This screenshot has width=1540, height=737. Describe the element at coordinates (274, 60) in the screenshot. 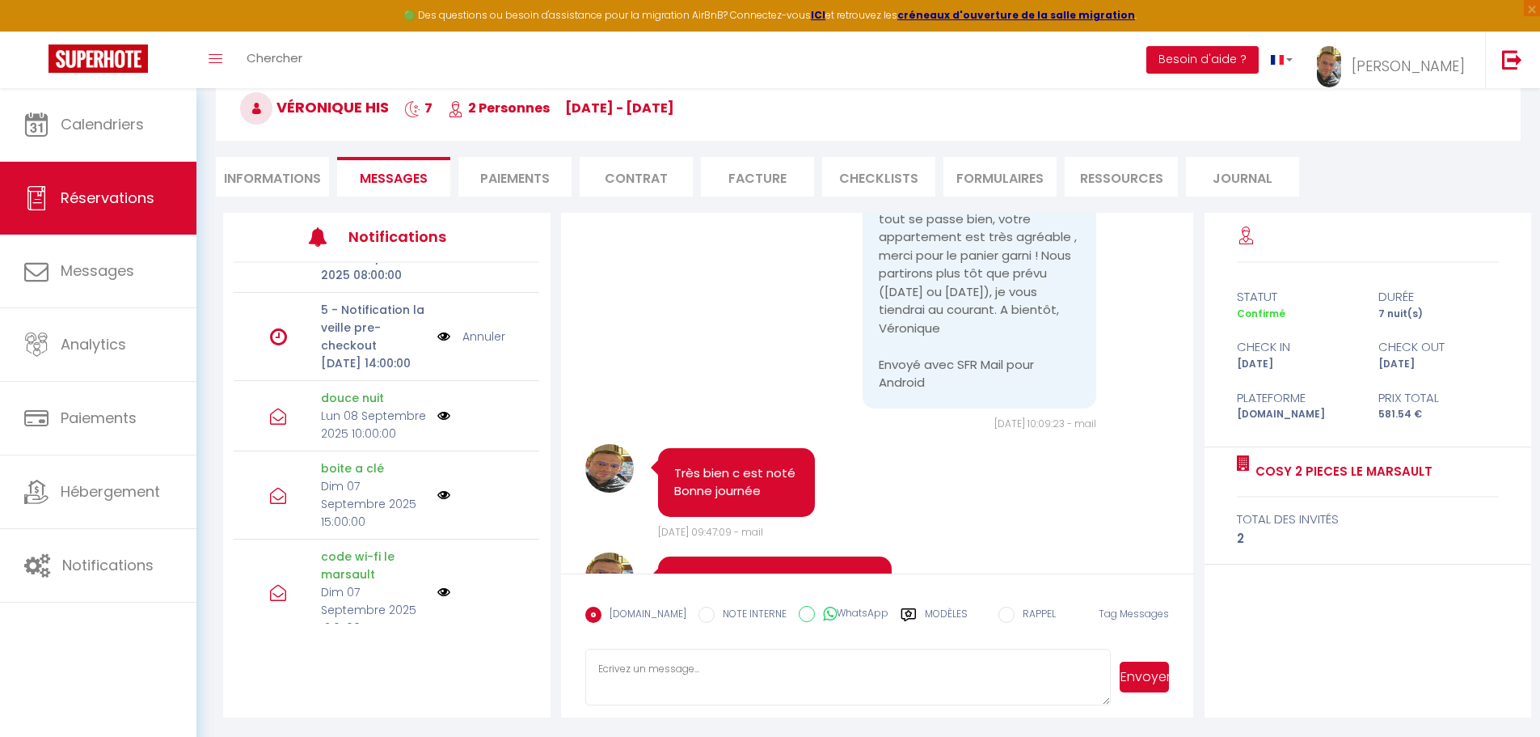

I see `a: Chercher` at that location.